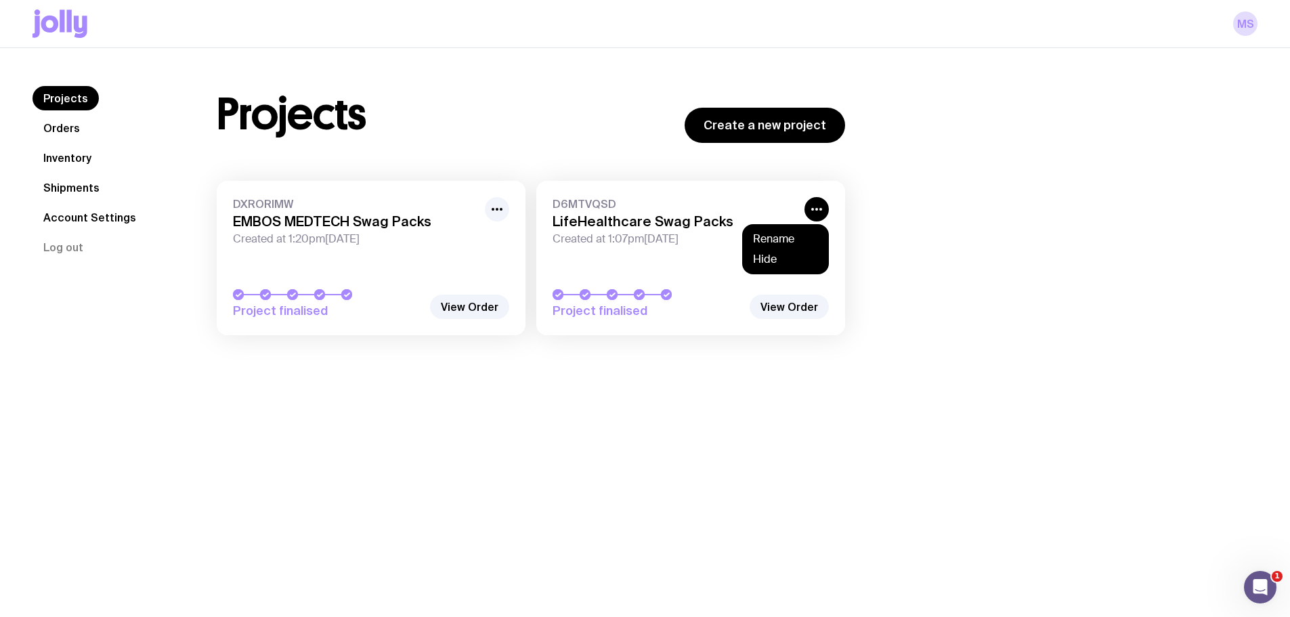 This screenshot has height=617, width=1290. Describe the element at coordinates (674, 204) in the screenshot. I see `span: D6MTVQSD` at that location.